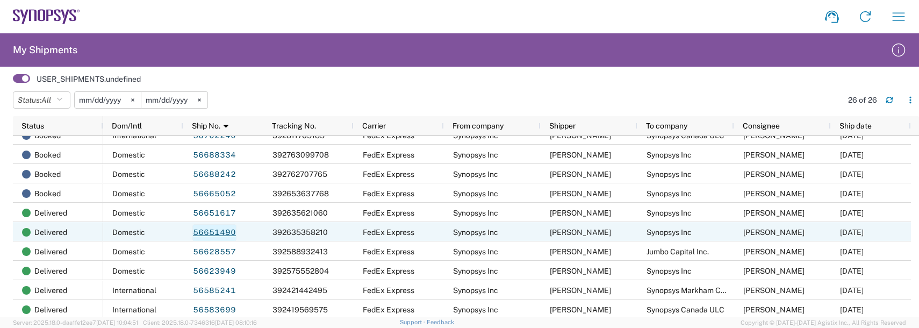 The height and width of the screenshot is (328, 919). I want to click on button: Status:All, so click(41, 100).